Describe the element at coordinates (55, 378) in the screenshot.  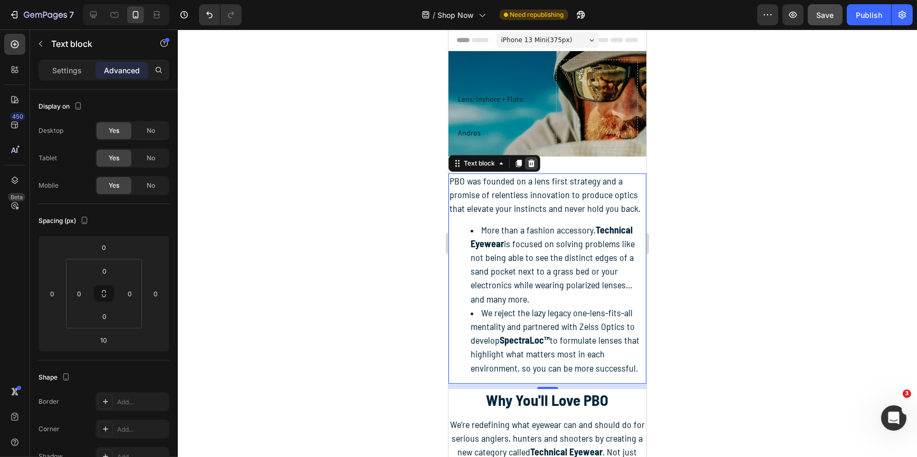
I see `div: Shape` at that location.